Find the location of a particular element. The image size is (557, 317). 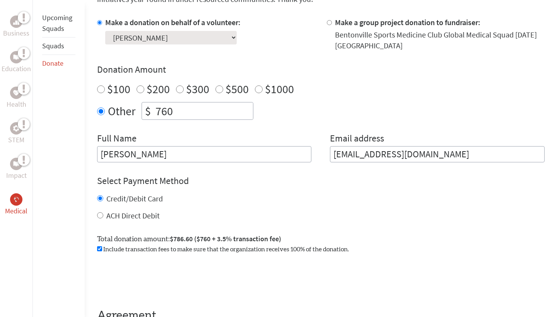

p: Impact is located at coordinates (16, 176).